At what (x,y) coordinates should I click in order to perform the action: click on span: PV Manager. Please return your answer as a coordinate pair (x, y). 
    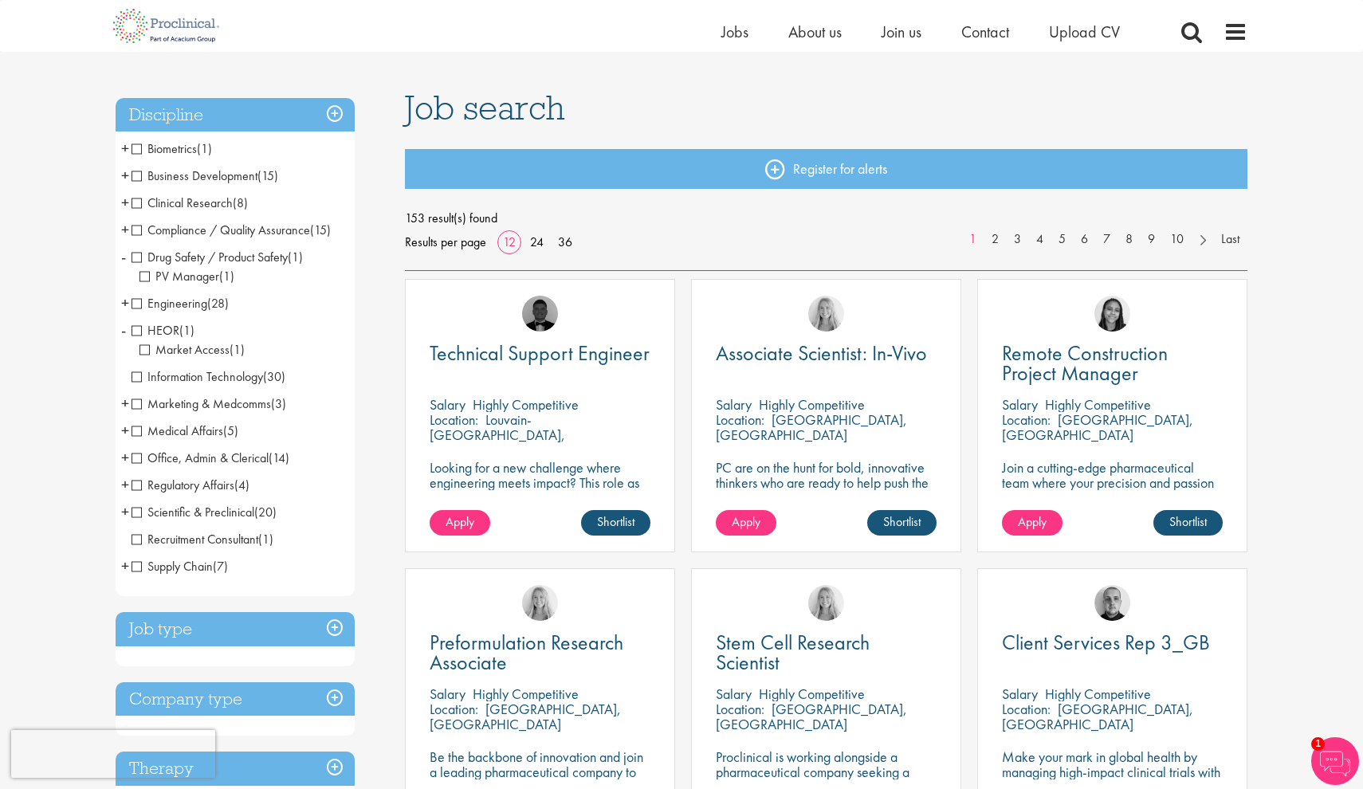
    Looking at the image, I should click on (179, 276).